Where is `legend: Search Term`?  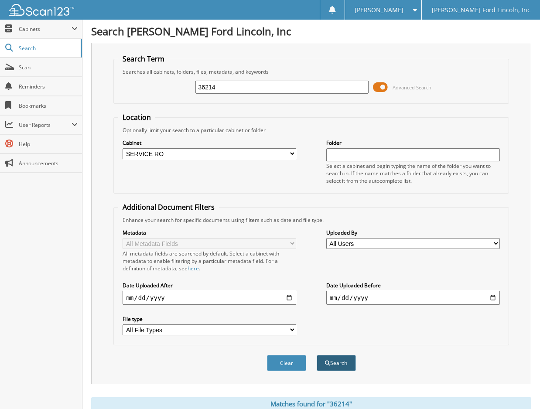 legend: Search Term is located at coordinates (144, 59).